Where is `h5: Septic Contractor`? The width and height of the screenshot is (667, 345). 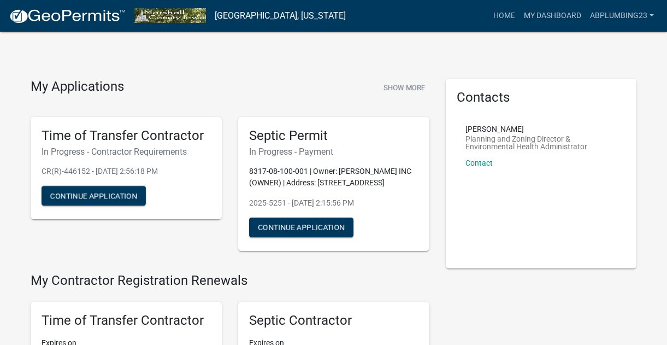
h5: Septic Contractor is located at coordinates (334, 320).